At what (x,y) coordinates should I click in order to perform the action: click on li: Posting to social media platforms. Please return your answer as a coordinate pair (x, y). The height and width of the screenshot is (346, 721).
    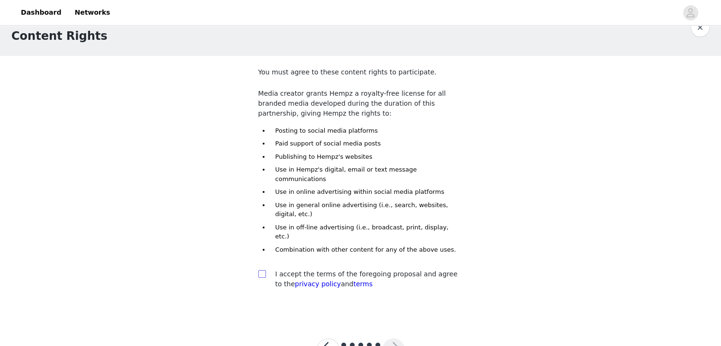
    Looking at the image, I should click on (366, 131).